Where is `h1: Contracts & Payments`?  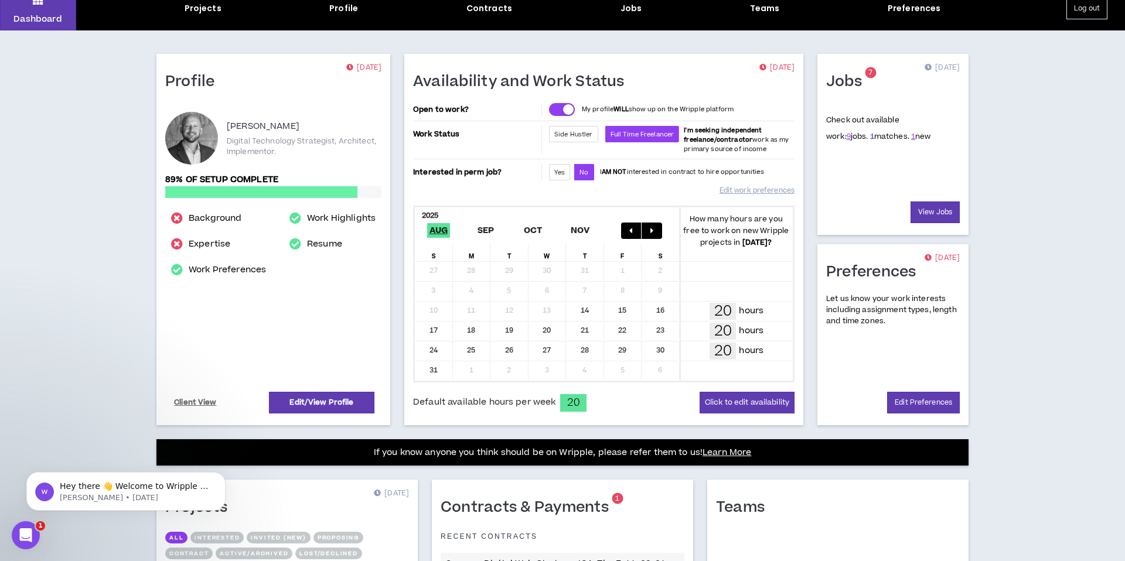
h1: Contracts & Payments is located at coordinates (529, 508).